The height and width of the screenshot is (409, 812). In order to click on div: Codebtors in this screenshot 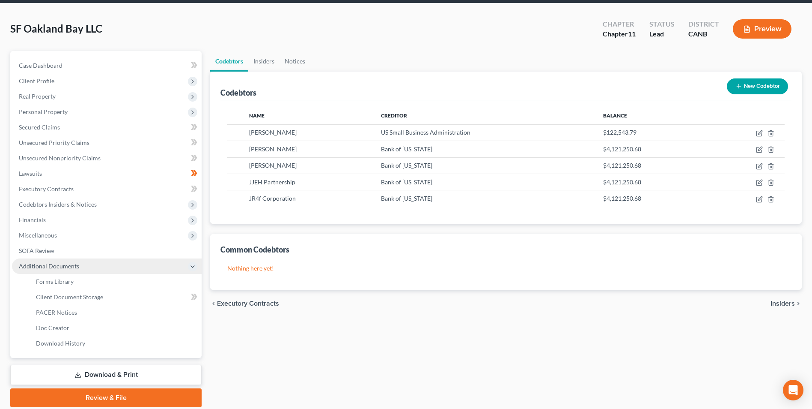, I will do `click(239, 92)`.